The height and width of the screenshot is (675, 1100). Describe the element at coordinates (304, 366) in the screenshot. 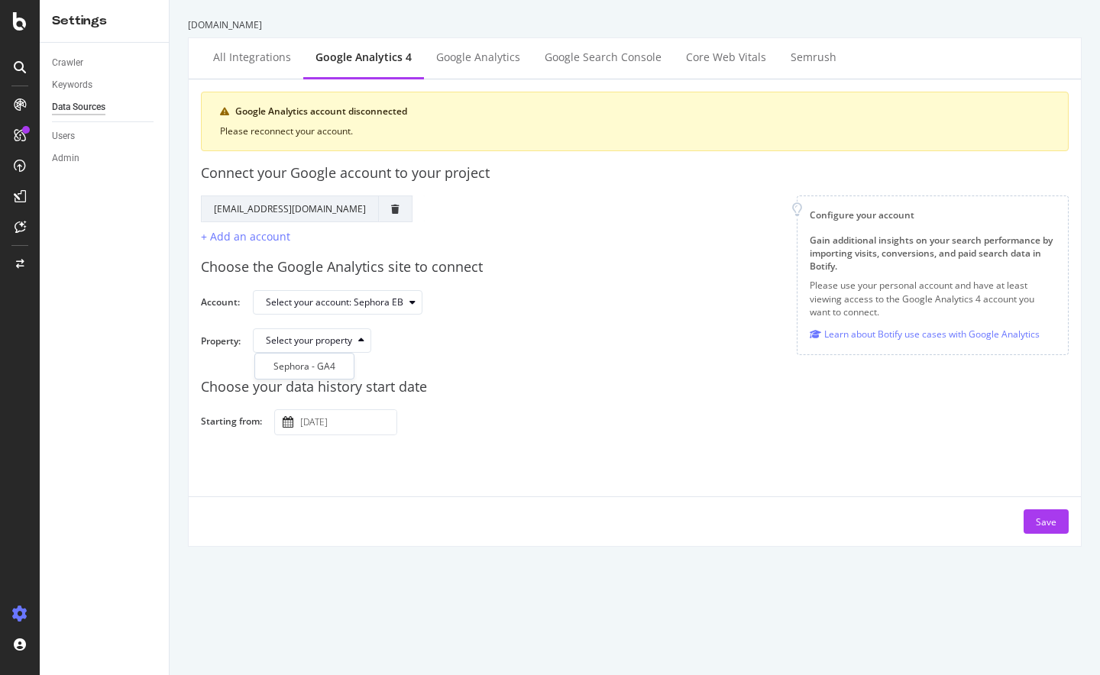

I see `div: Sephora - GA4` at that location.